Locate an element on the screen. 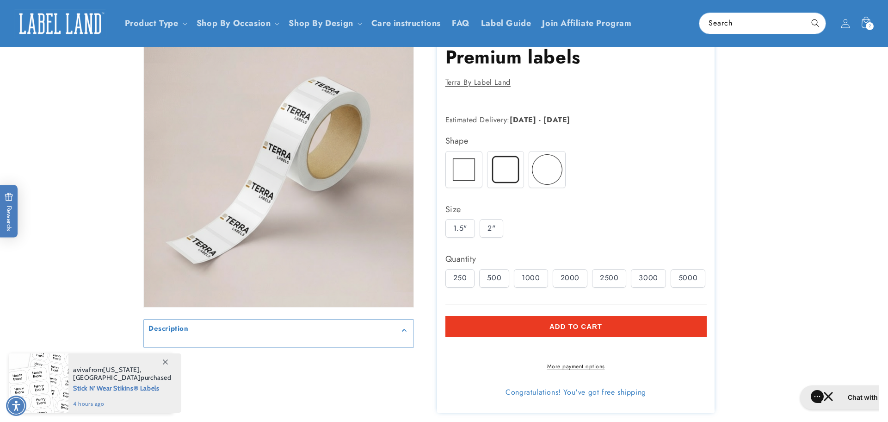 This screenshot has height=422, width=888. summary: Shop By Design is located at coordinates (324, 23).